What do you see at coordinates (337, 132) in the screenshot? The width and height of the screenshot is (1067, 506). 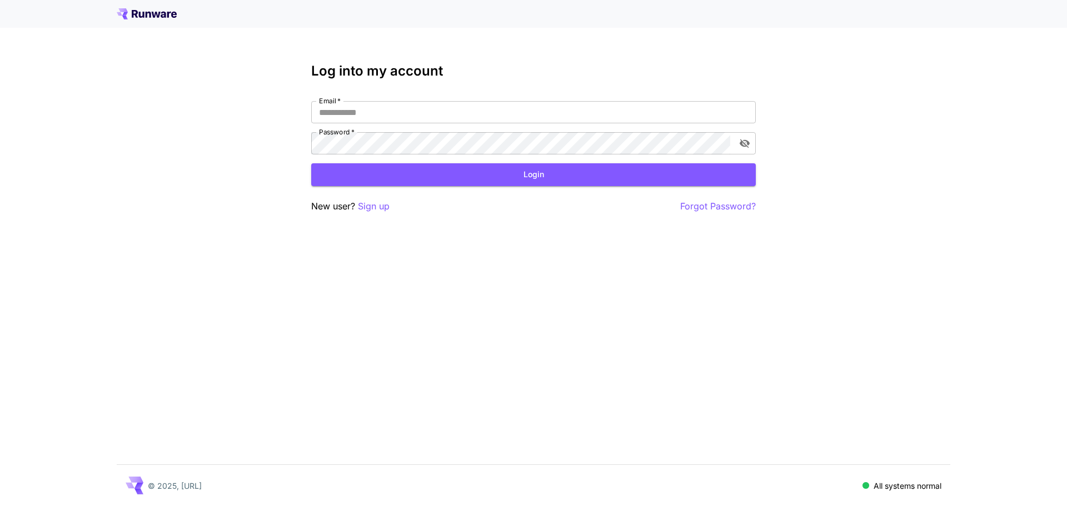 I see `label: Password` at bounding box center [337, 132].